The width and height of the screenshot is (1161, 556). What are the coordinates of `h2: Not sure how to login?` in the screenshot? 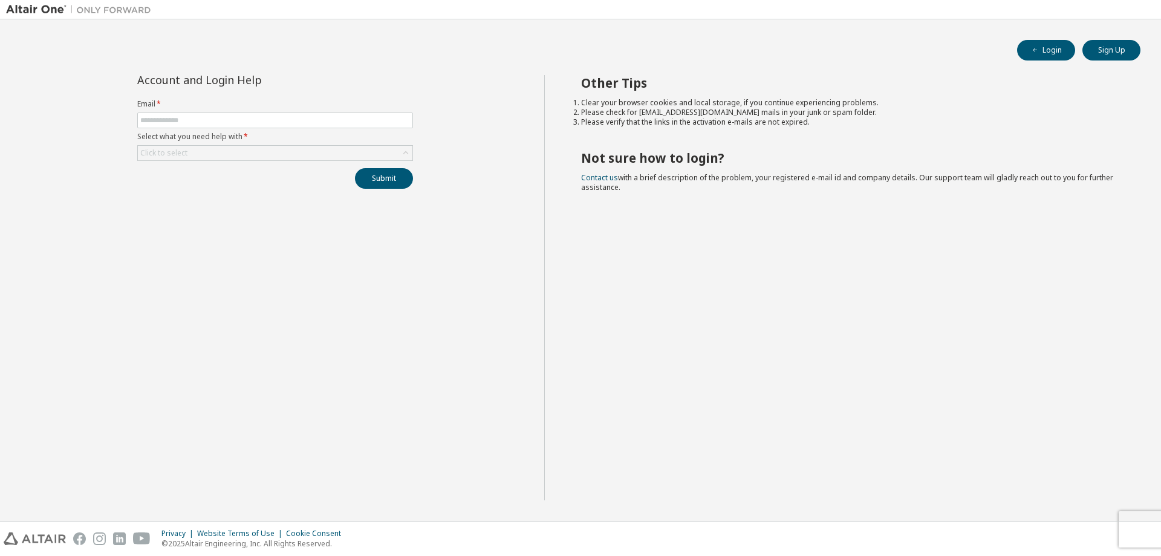 It's located at (850, 158).